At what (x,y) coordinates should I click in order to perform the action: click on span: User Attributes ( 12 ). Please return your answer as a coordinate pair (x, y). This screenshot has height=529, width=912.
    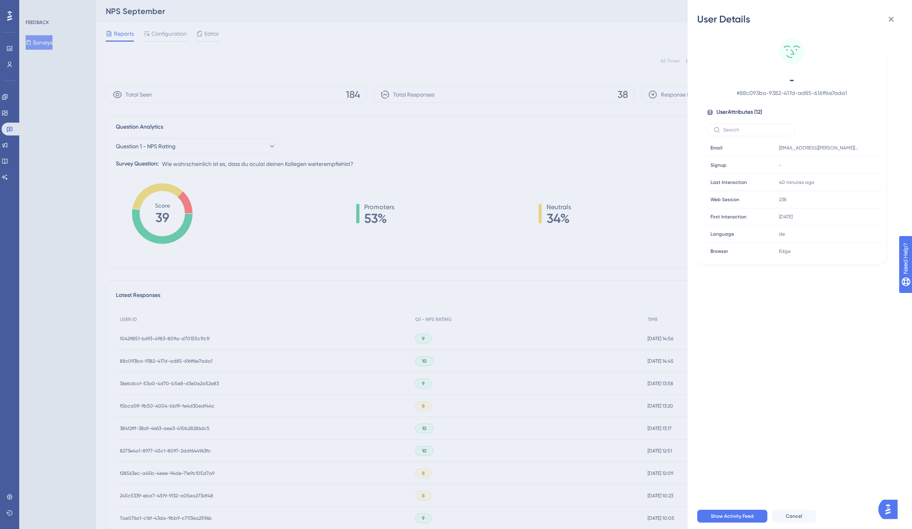
    Looking at the image, I should click on (739, 112).